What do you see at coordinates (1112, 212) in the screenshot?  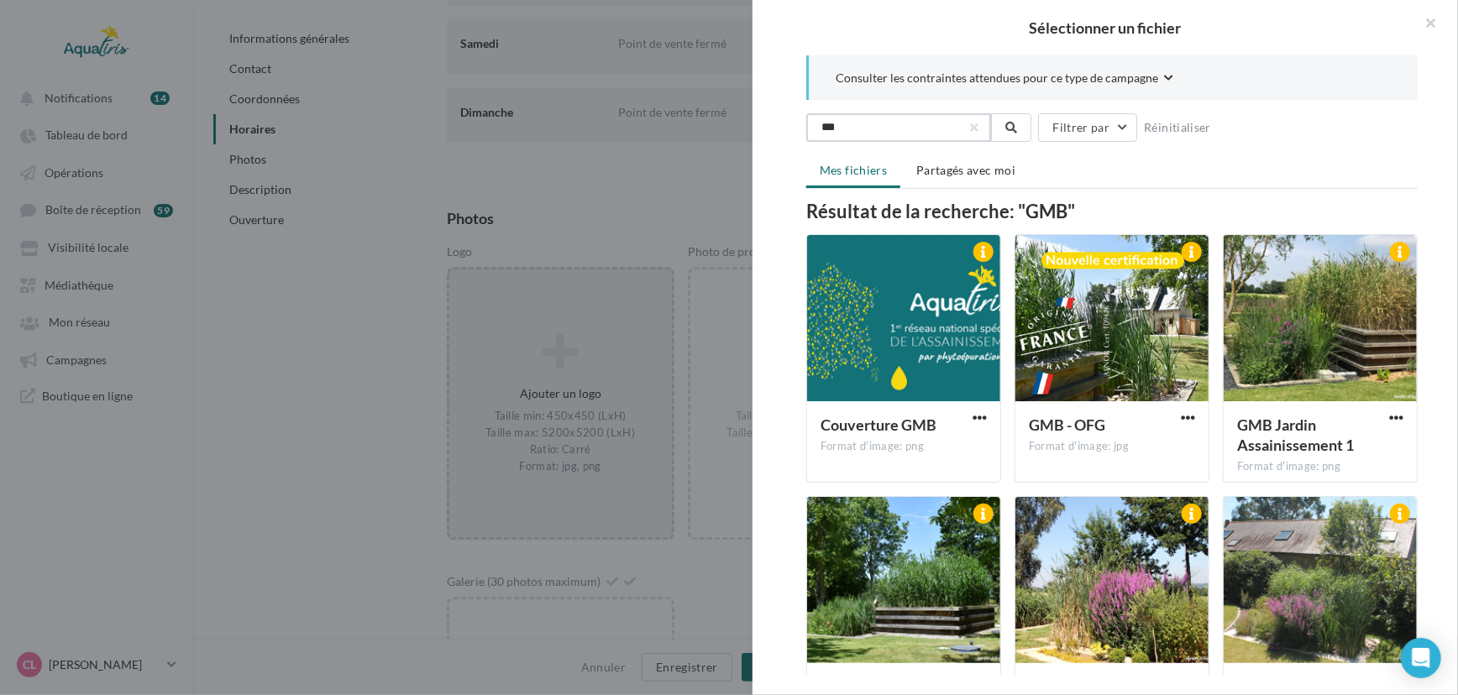 I see `div: Résultat de la recherche: "GMB"` at bounding box center [1112, 212].